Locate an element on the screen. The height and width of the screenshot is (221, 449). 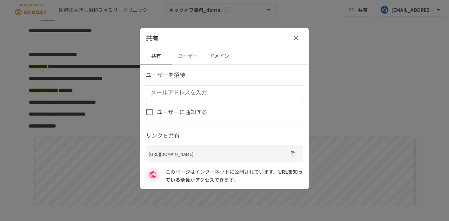
span: ユーザーに通知する is located at coordinates (182, 112).